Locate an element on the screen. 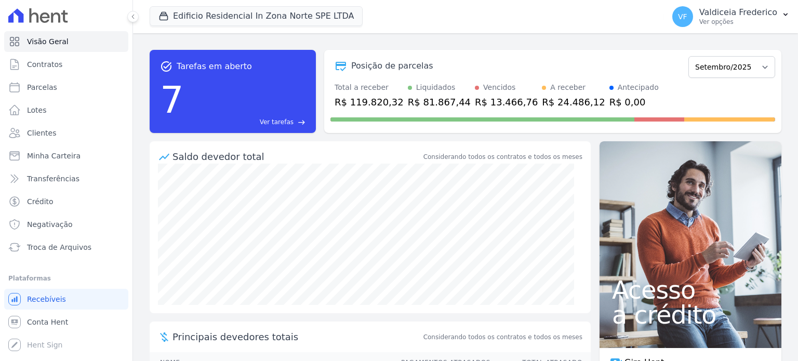 The height and width of the screenshot is (361, 798). span: Clientes is located at coordinates (42, 133).